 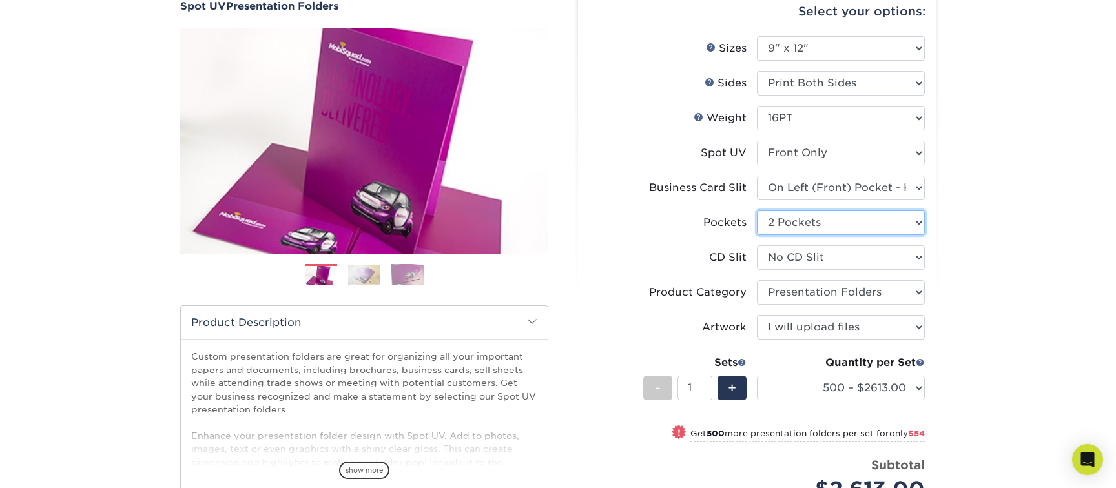 I want to click on div: Sets, so click(x=695, y=363).